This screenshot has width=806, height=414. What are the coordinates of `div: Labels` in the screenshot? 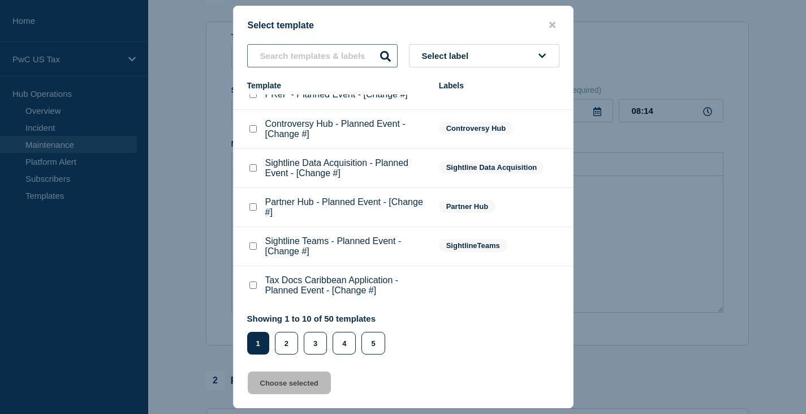 It's located at (499, 85).